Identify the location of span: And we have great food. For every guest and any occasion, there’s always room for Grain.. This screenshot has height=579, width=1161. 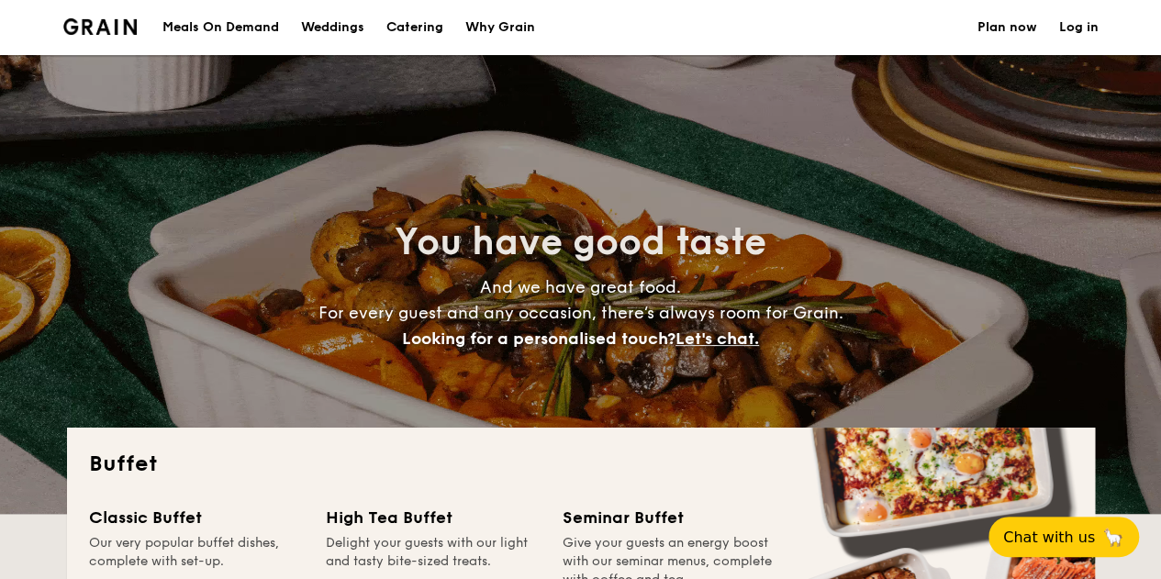
(581, 313).